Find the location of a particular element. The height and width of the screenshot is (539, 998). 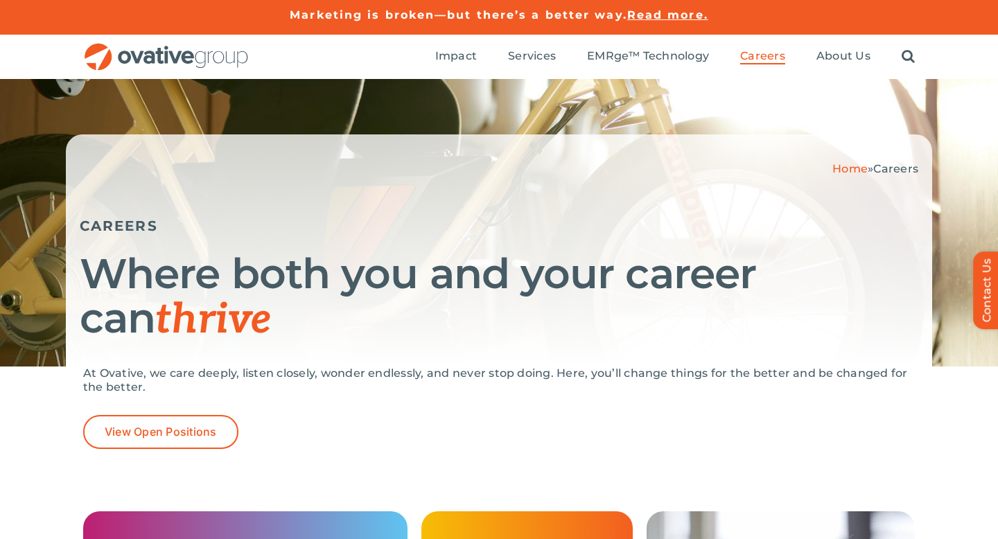

span: About Us is located at coordinates (843, 56).